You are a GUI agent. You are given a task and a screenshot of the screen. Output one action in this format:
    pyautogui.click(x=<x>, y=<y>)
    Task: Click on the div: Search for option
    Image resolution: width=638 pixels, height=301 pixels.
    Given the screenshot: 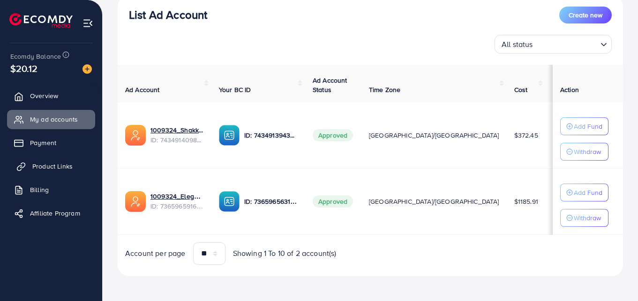 What is the action you would take?
    pyautogui.click(x=553, y=44)
    